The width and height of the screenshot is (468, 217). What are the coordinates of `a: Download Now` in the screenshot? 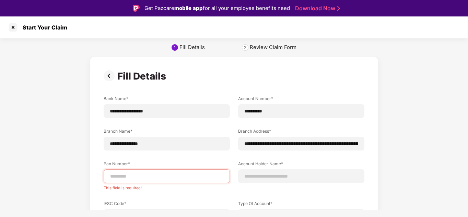 It's located at (316, 8).